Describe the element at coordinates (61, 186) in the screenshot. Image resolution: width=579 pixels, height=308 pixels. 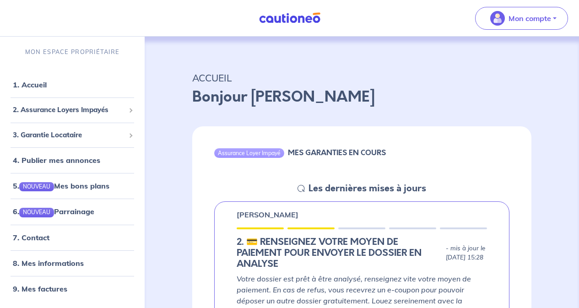
I see `a: 5.NOUVEAUMes bons plans` at that location.